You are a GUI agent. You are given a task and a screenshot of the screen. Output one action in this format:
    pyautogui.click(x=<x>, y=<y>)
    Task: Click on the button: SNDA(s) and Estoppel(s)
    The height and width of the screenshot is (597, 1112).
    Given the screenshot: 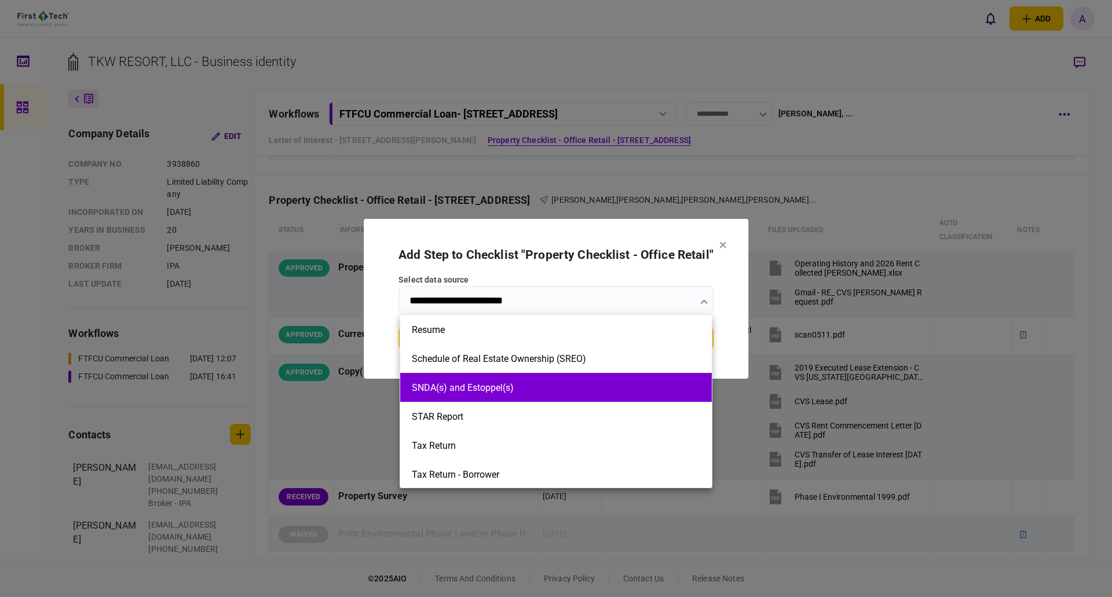 What is the action you would take?
    pyautogui.click(x=556, y=387)
    